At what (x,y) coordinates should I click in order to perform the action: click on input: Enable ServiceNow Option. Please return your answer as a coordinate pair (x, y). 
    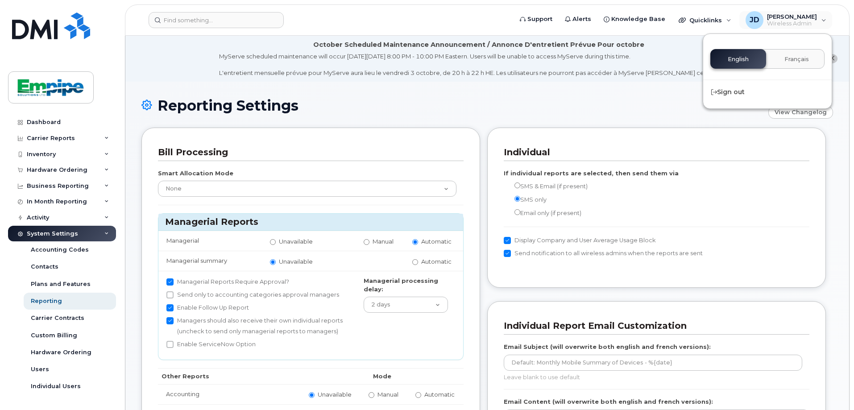
    Looking at the image, I should click on (170, 344).